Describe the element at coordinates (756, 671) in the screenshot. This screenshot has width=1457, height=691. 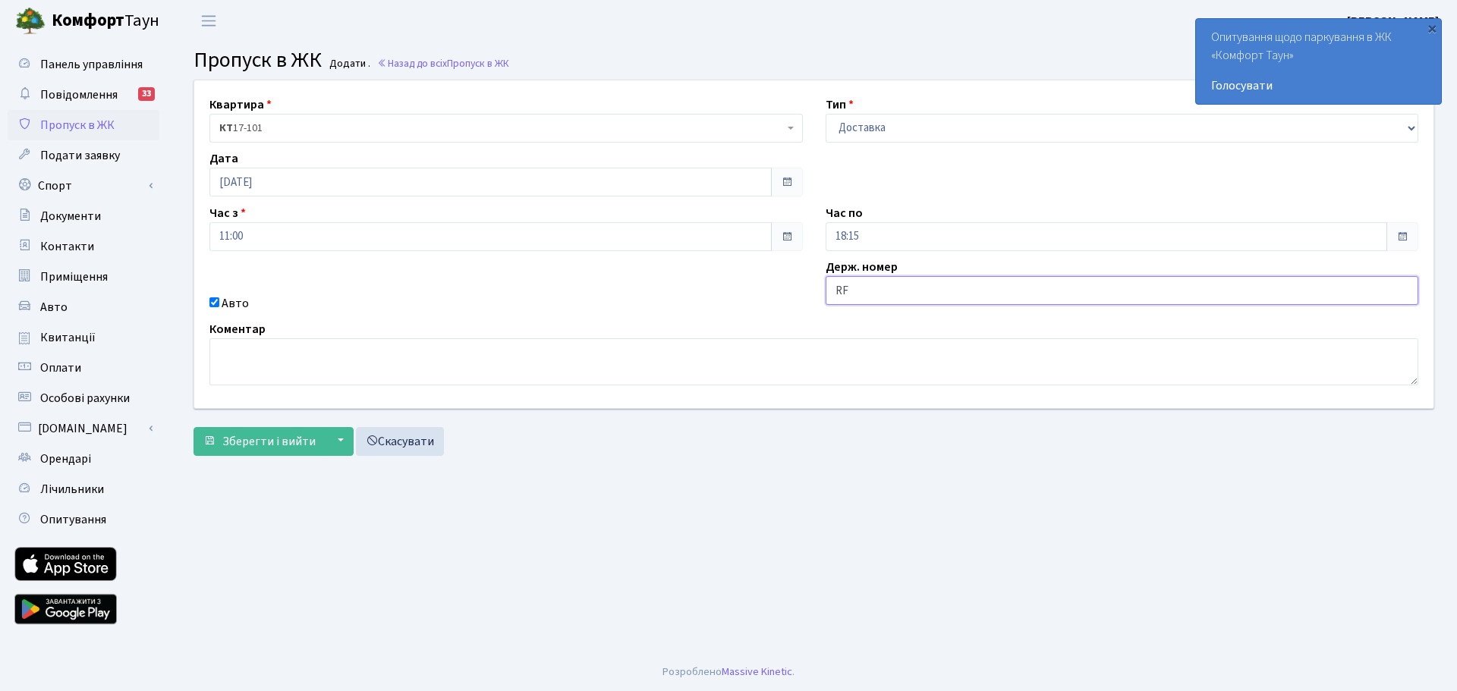
I see `a: Massive Kinetic` at that location.